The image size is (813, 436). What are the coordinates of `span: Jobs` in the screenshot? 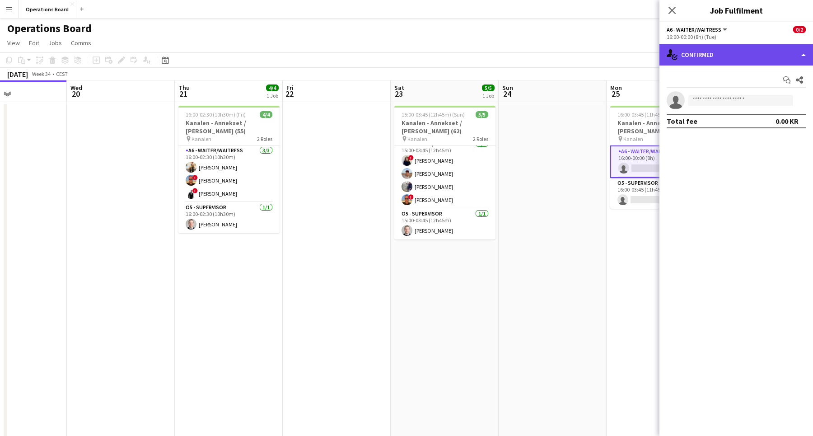 It's located at (55, 43).